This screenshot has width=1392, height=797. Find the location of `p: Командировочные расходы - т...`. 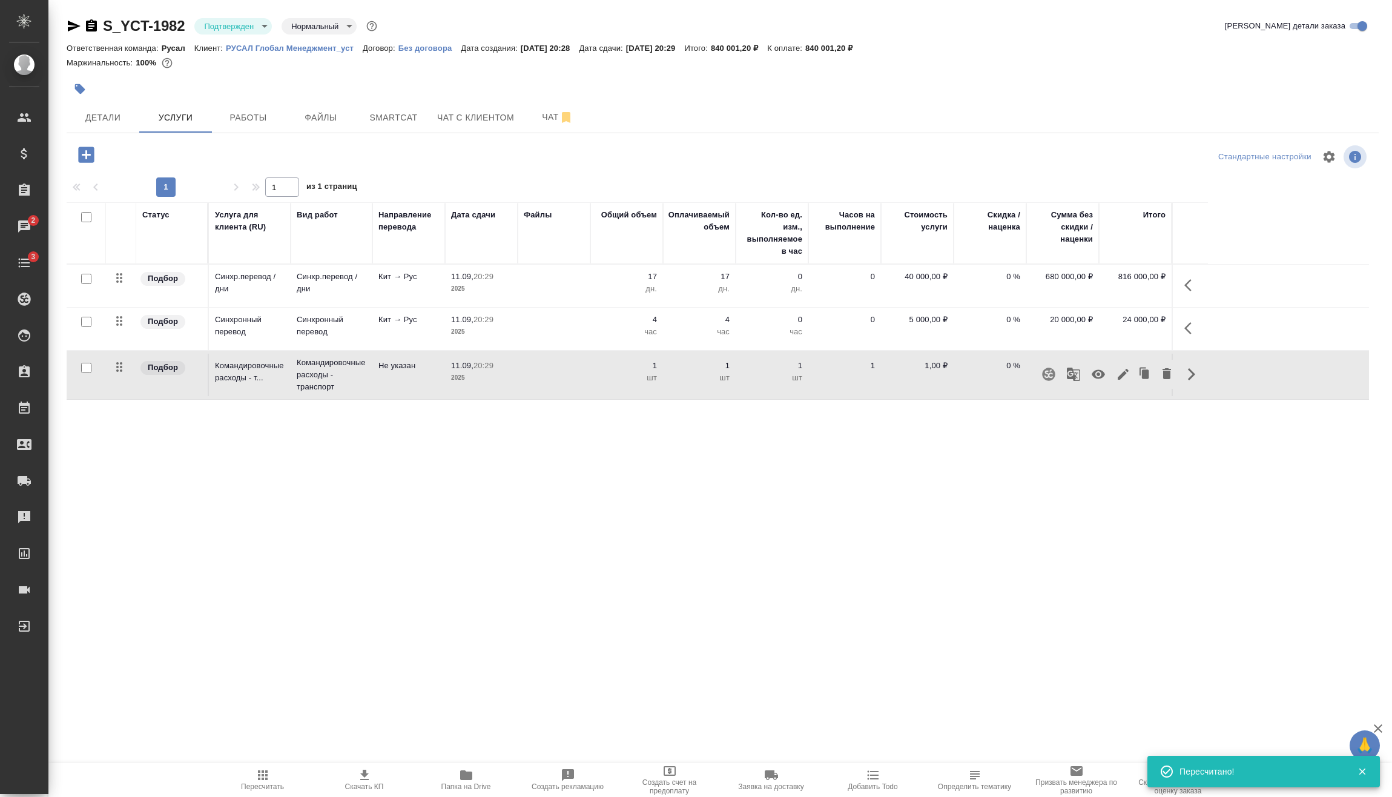

p: Командировочные расходы - т... is located at coordinates (249, 372).